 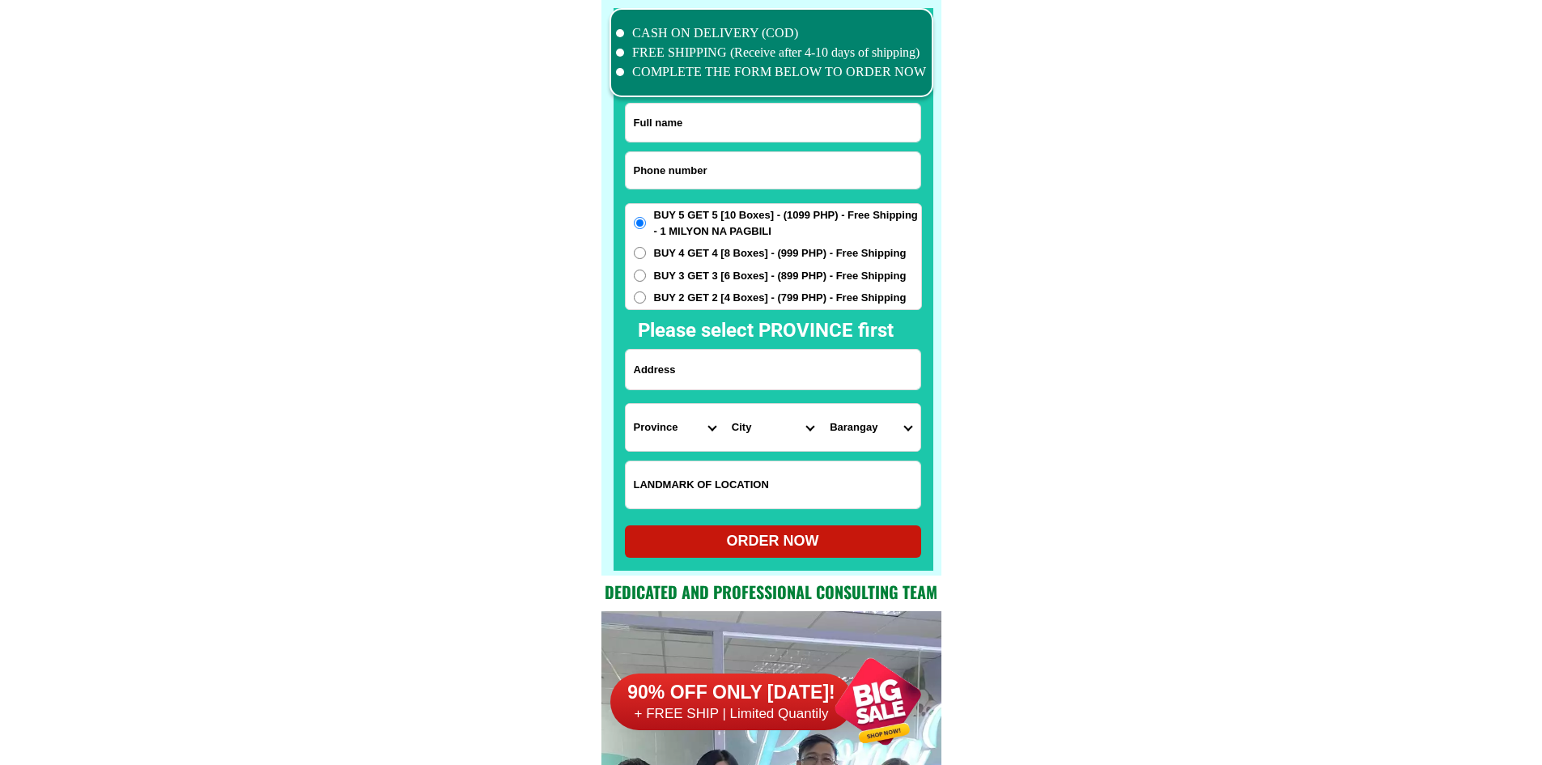 What do you see at coordinates (780, 298) in the screenshot?
I see `span: BUY 2 GET 2 [4 Boxes] - (799 PHP) - Free Shipping` at bounding box center [780, 298].